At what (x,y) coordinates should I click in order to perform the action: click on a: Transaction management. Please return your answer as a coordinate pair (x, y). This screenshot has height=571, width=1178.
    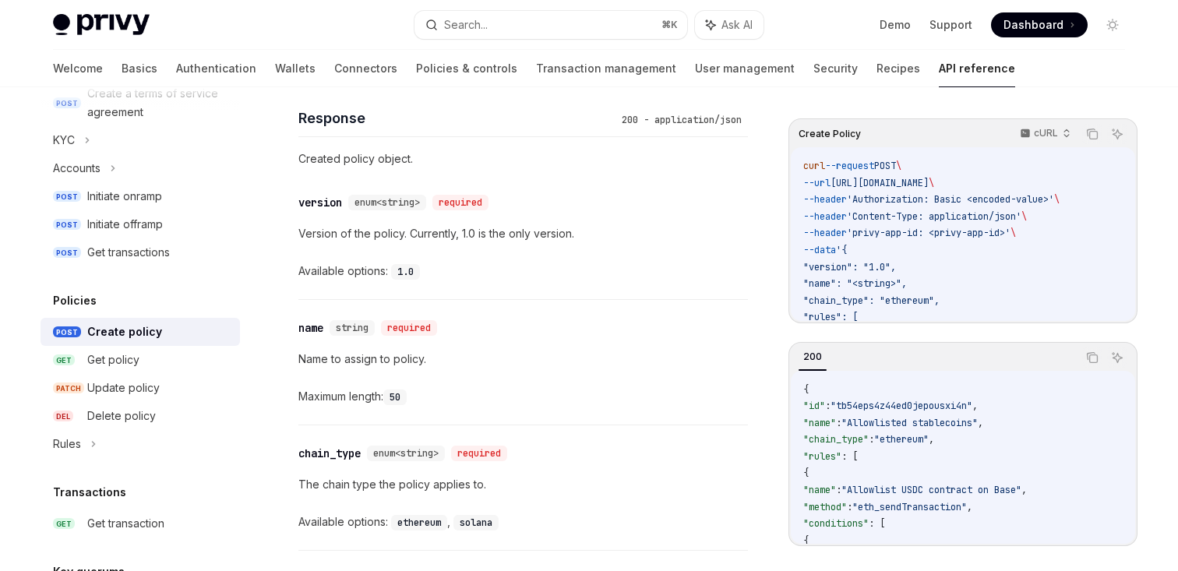
    Looking at the image, I should click on (606, 69).